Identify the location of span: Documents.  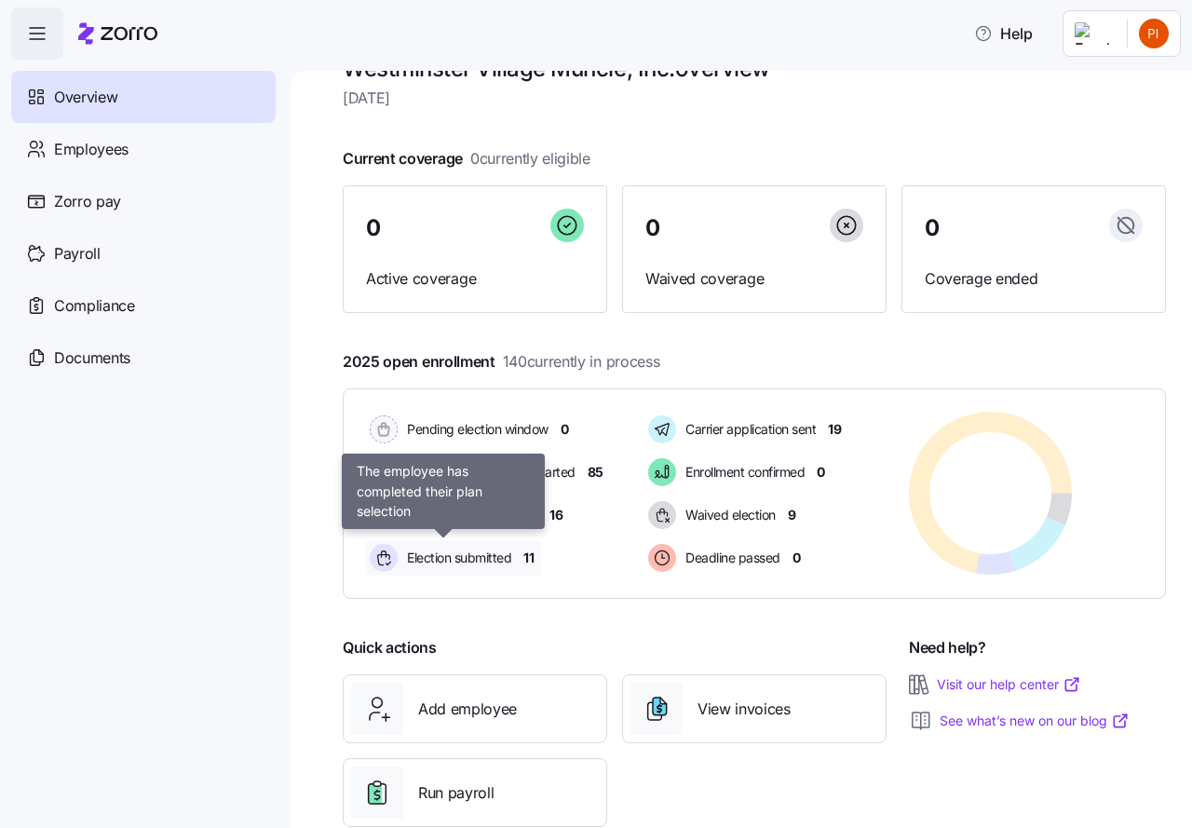
(92, 357).